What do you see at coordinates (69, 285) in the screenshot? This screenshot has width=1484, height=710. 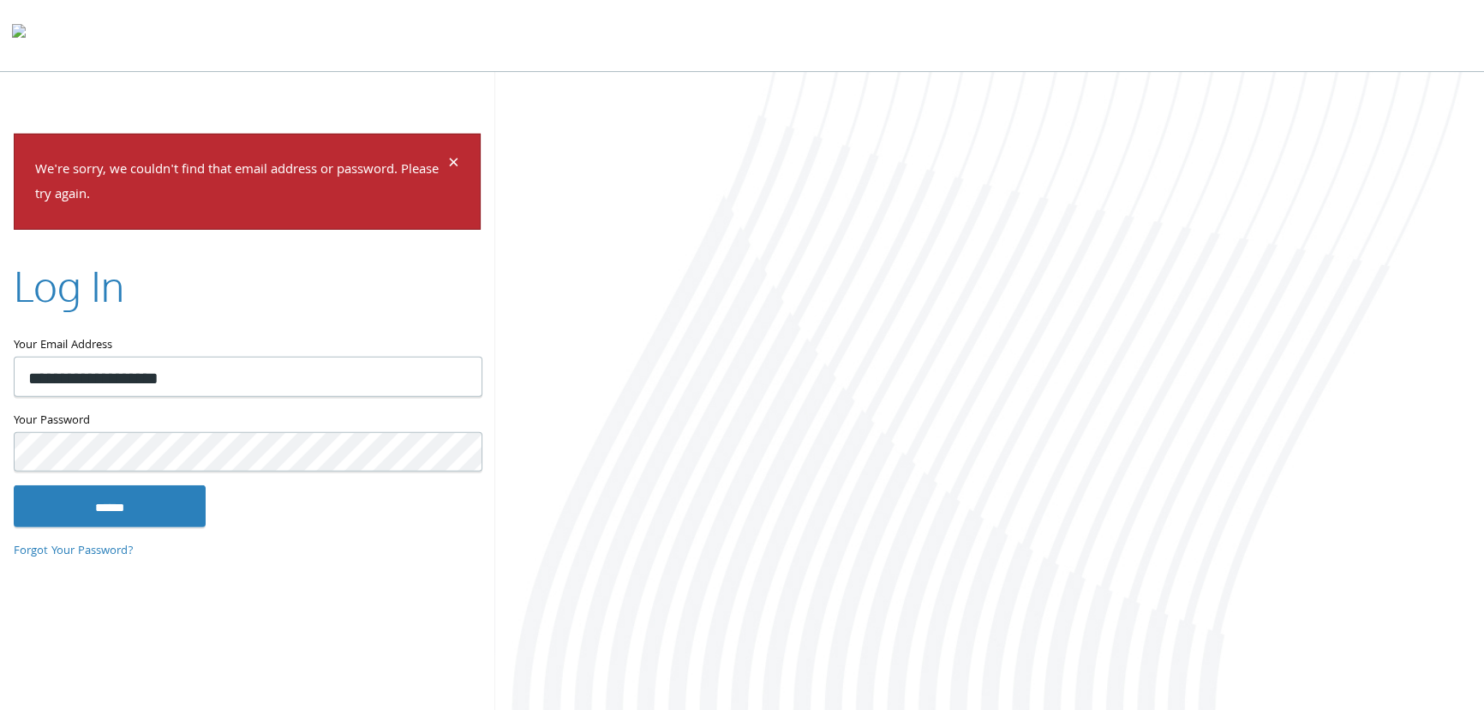 I see `h2: Log In` at bounding box center [69, 285].